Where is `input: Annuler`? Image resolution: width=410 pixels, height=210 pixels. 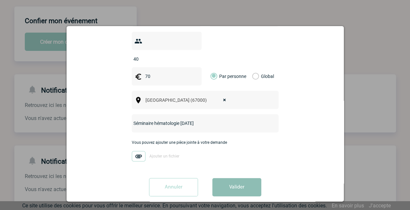
input: Annuler is located at coordinates (173, 187).